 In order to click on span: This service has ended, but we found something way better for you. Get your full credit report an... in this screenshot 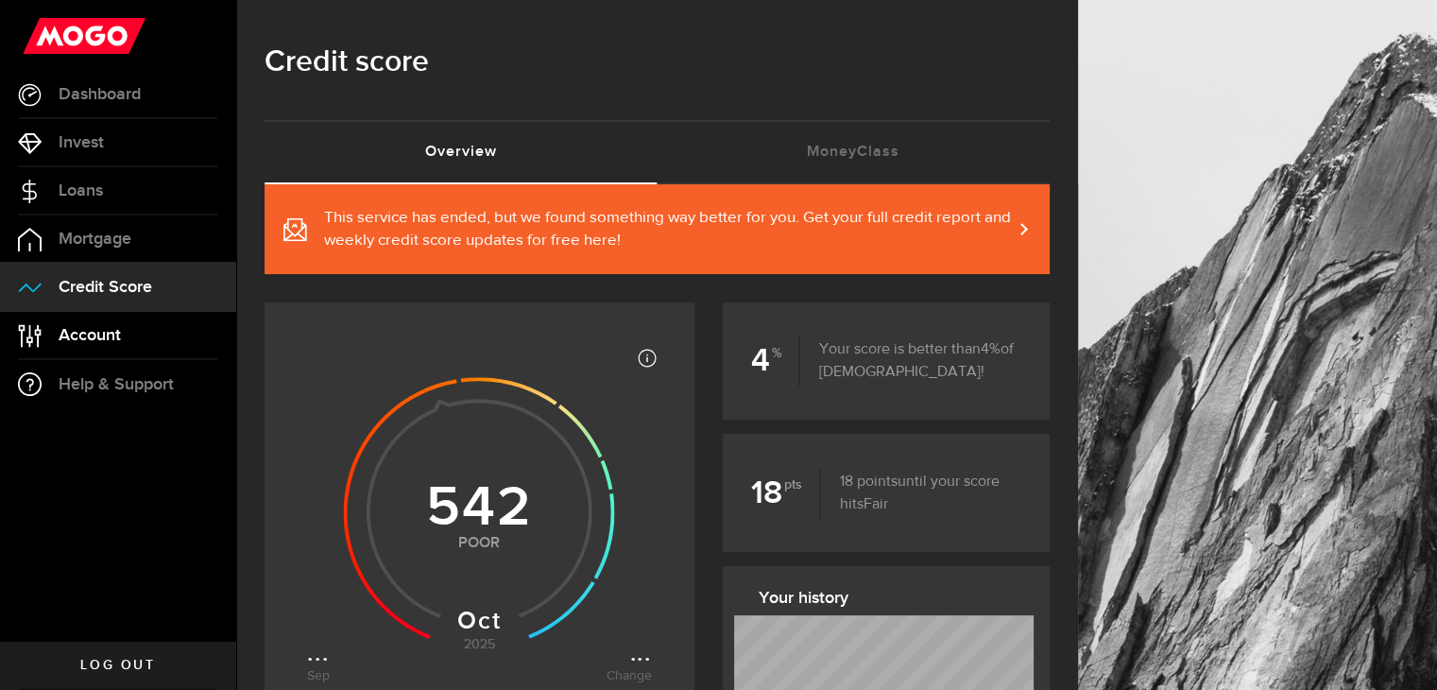, I will do `click(668, 230)`.